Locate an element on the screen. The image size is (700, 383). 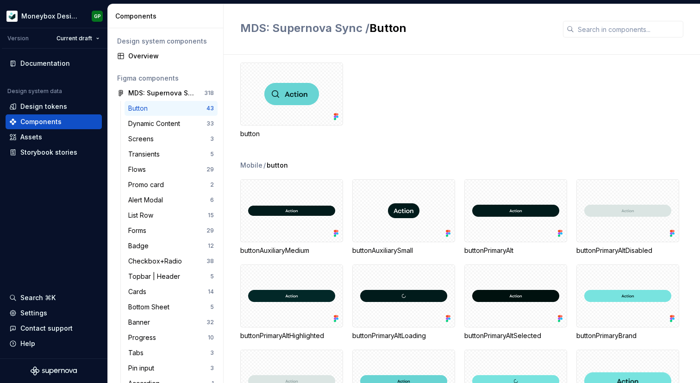
div: 32 is located at coordinates (210, 322).